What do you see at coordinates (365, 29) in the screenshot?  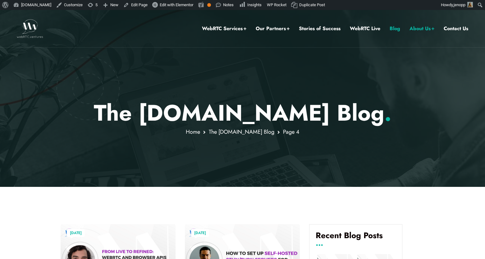 I see `a: WebRTC Live` at bounding box center [365, 29].